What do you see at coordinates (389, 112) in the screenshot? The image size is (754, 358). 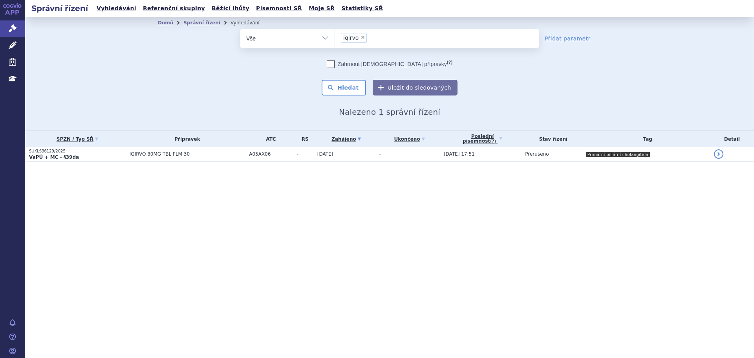 I see `span: Nalezeno 1 správní řízení` at bounding box center [389, 112].